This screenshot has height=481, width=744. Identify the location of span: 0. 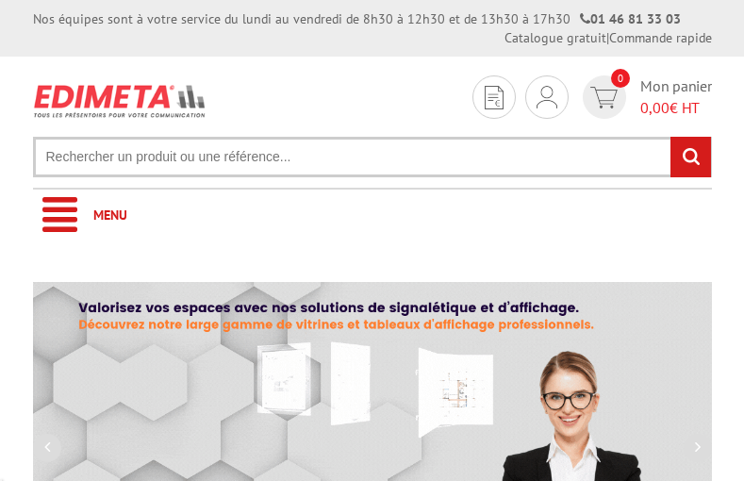
(621, 78).